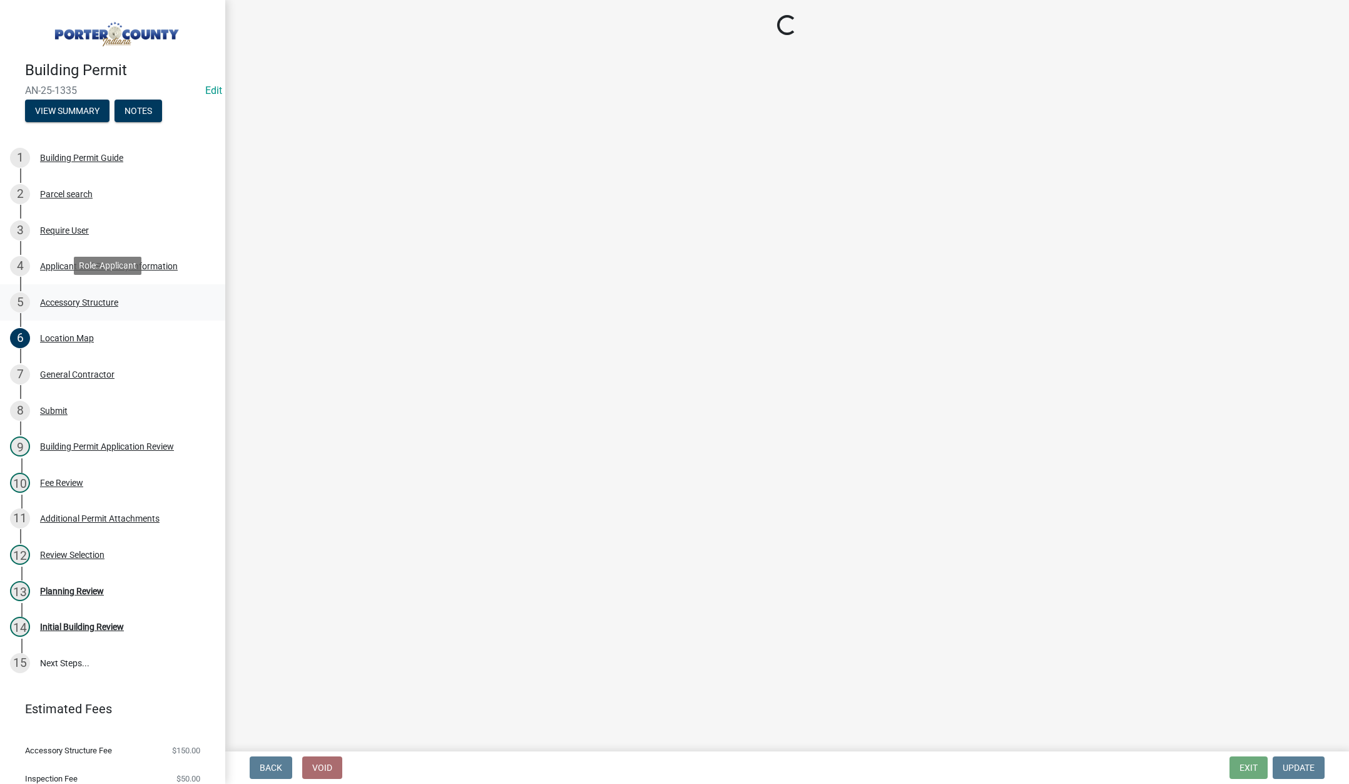 This screenshot has height=784, width=1349. What do you see at coordinates (113, 90) in the screenshot?
I see `span: AN-25-1335` at bounding box center [113, 90].